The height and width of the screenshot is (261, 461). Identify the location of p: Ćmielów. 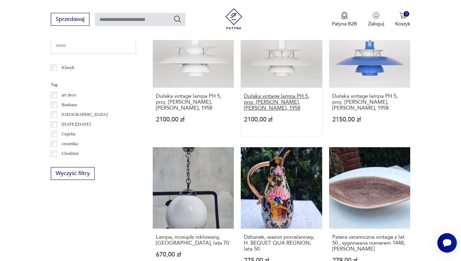
(70, 163).